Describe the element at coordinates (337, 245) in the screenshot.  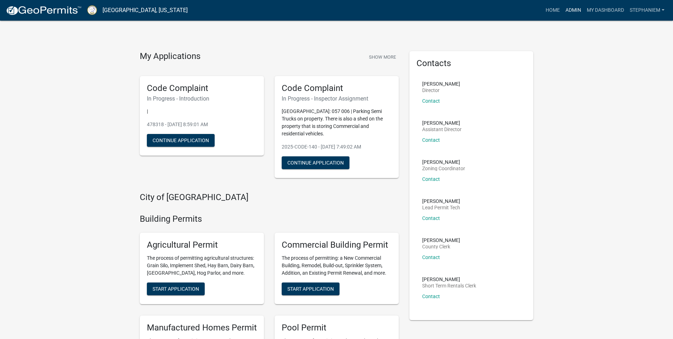
I see `h5: Commercial Building Permit` at that location.